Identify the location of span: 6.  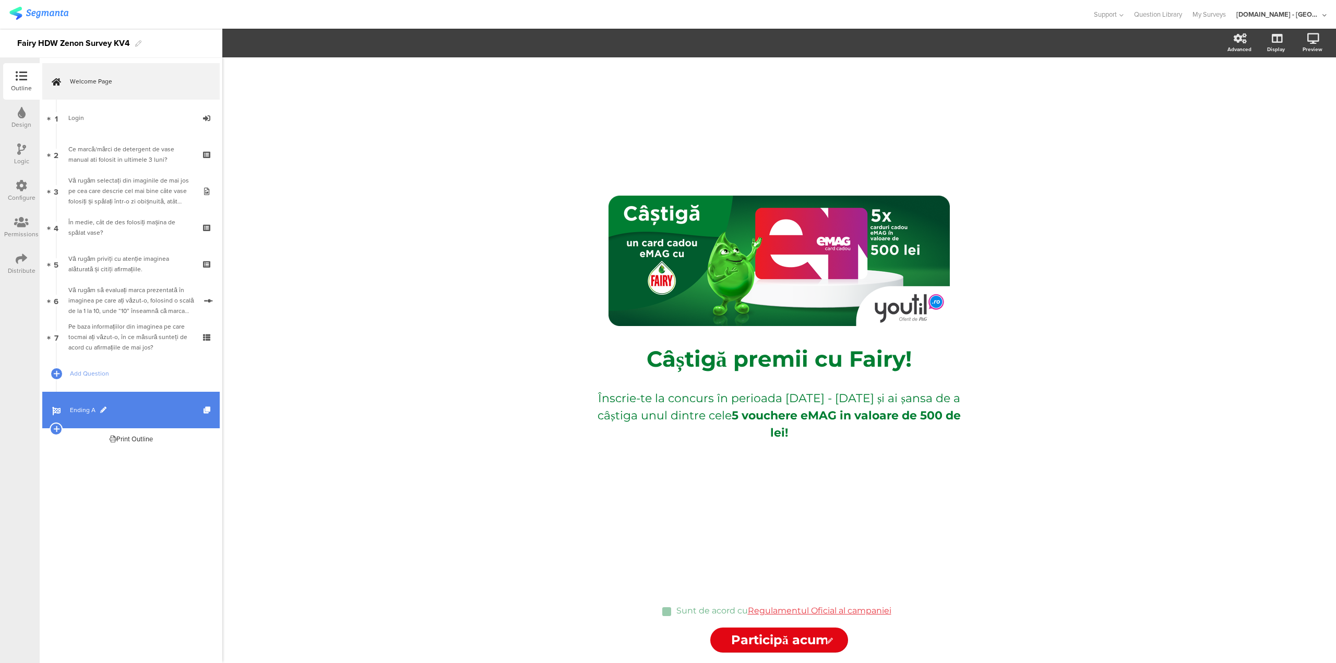
(56, 301).